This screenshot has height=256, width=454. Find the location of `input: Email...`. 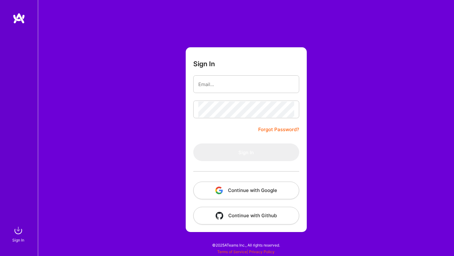

input: Email... is located at coordinates (246, 84).